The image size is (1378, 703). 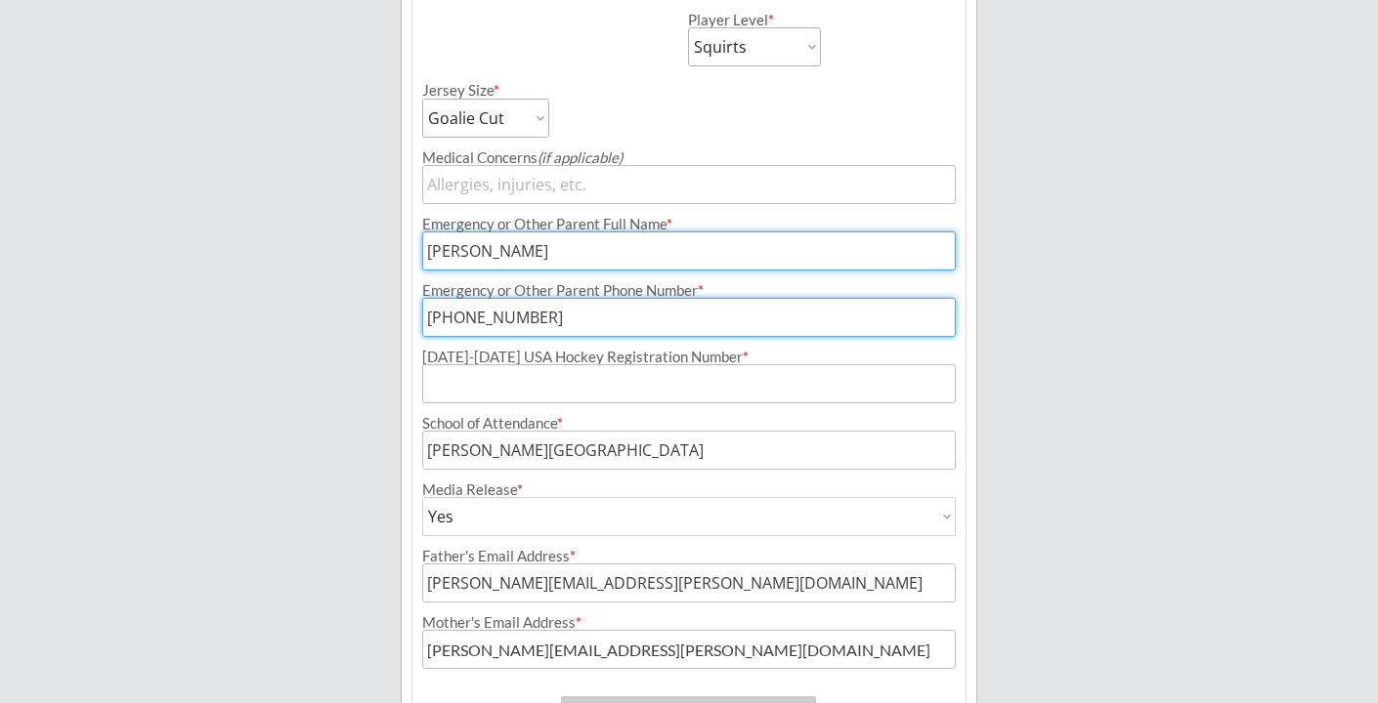 What do you see at coordinates (689, 423) in the screenshot?
I see `div: School of Attendance` at bounding box center [689, 423].